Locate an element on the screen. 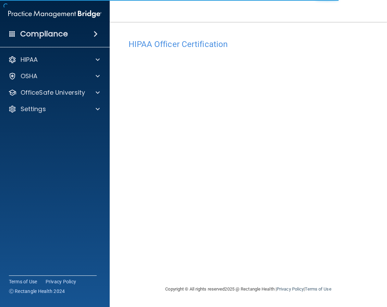  a: OfficeSafe University is located at coordinates (54, 93).